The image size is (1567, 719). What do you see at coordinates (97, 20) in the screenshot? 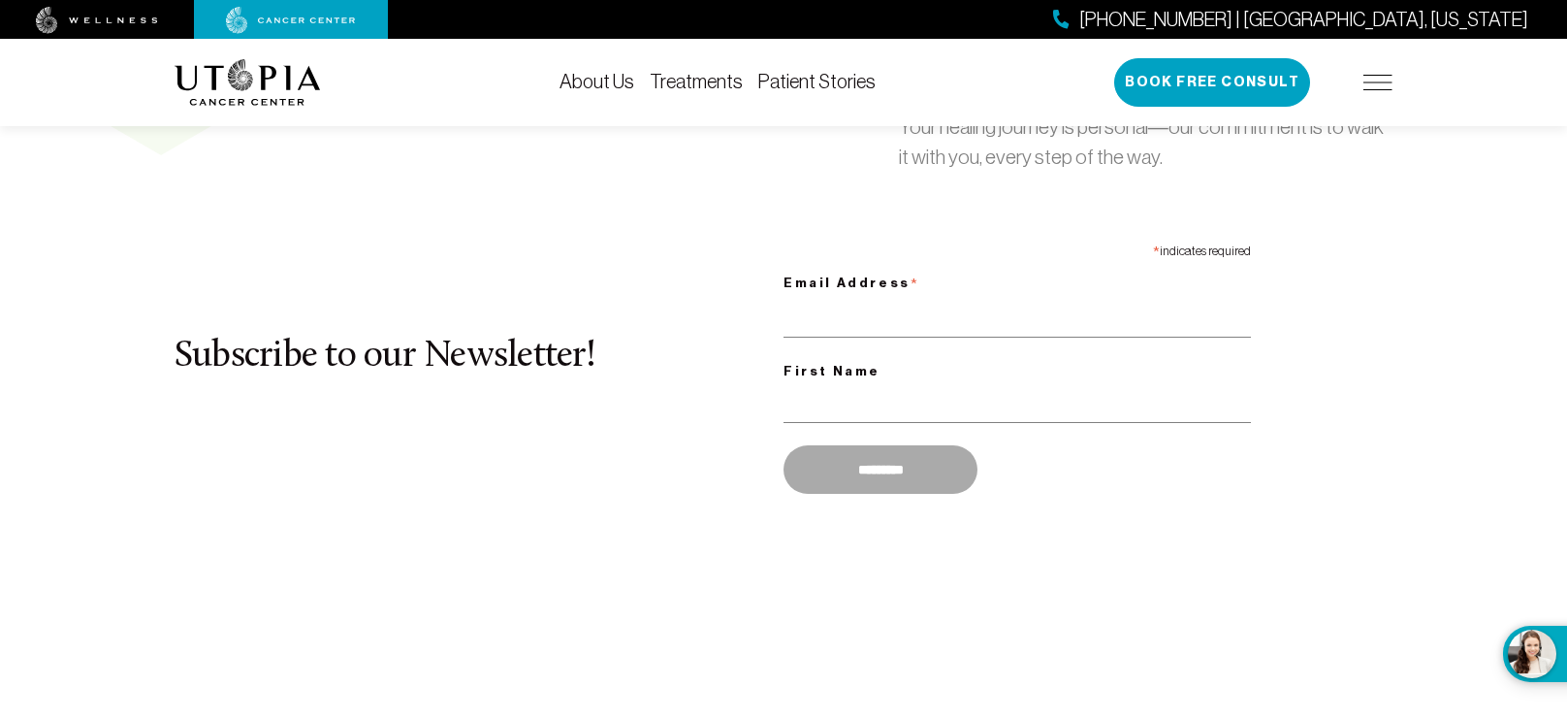
I see `img: wellness` at bounding box center [97, 20].